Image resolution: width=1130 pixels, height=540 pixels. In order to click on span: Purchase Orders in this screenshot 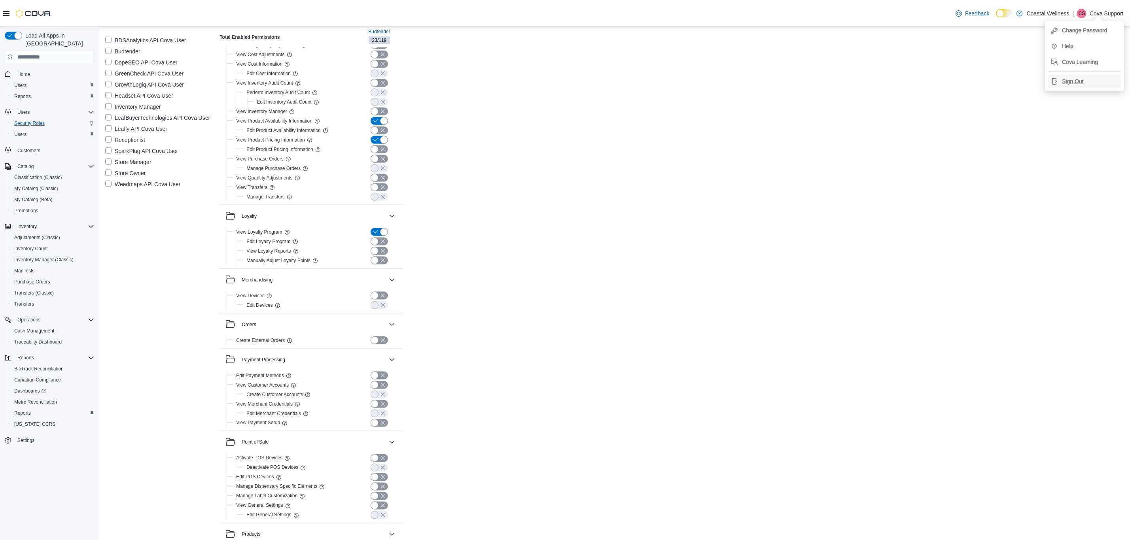, I will do `click(32, 282)`.